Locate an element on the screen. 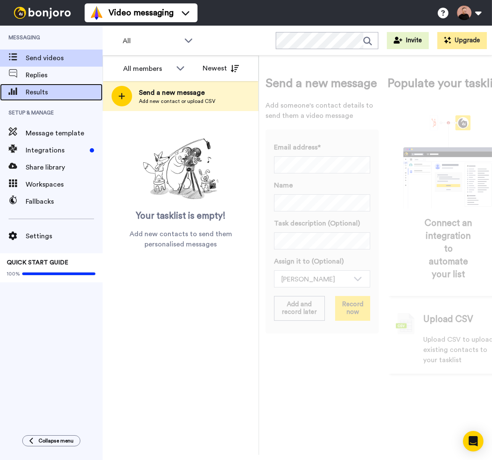 The width and height of the screenshot is (492, 460). span: Results is located at coordinates (64, 92).